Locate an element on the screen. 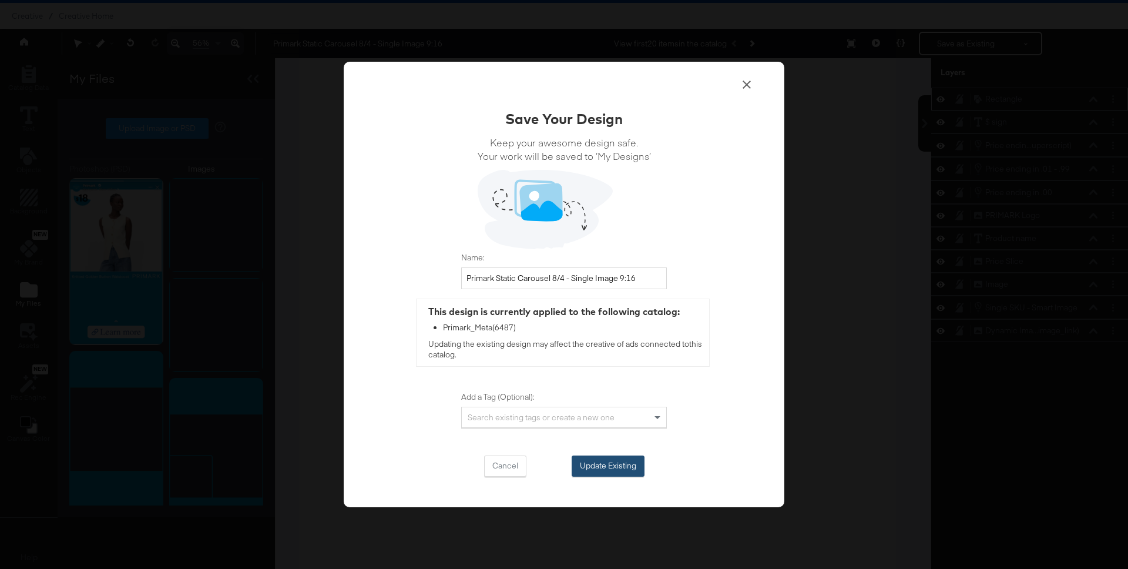 The height and width of the screenshot is (569, 1128). button: Cancel is located at coordinates (505, 466).